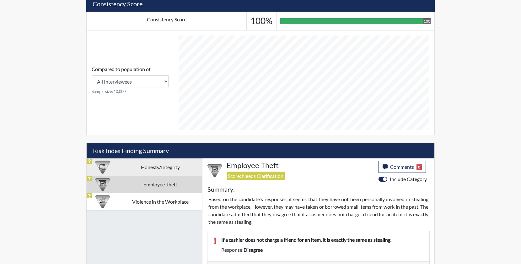 The height and width of the screenshot is (264, 521). I want to click on span: Comments, so click(402, 167).